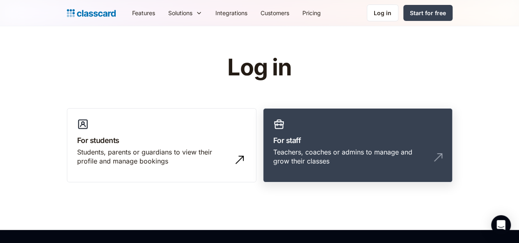  What do you see at coordinates (162, 146) in the screenshot?
I see `a: For studentsStudents, parents or guardians to view their profile and manage bookings` at bounding box center [162, 146].